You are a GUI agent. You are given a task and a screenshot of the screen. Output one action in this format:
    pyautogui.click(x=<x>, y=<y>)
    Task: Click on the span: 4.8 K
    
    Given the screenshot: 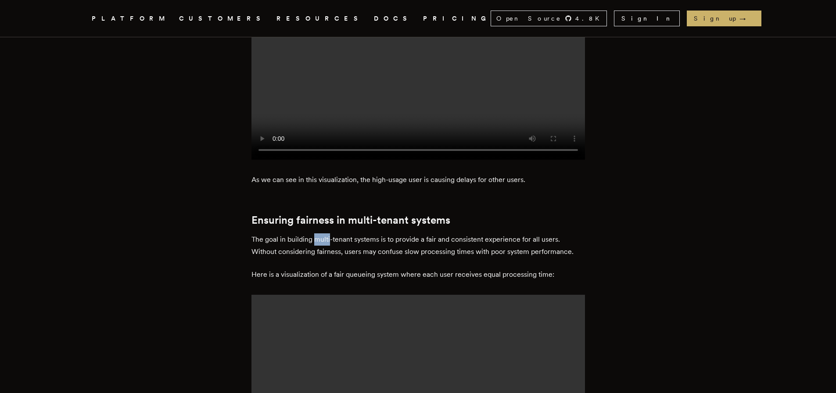 What is the action you would take?
    pyautogui.click(x=590, y=18)
    